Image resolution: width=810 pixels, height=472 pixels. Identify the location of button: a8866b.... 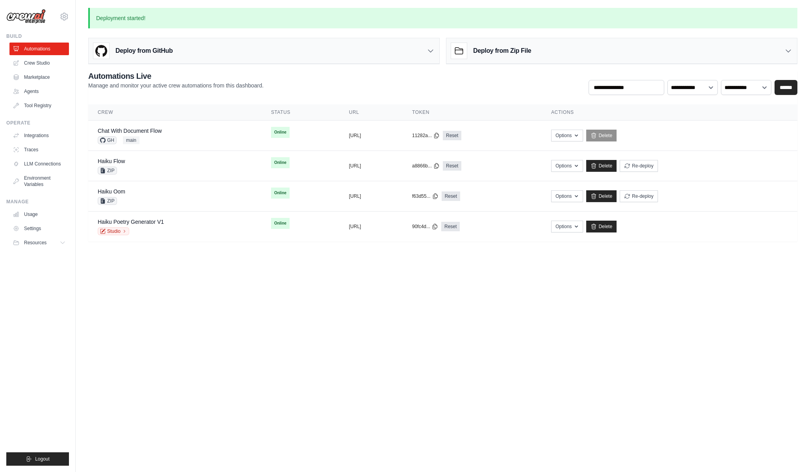
(426, 166).